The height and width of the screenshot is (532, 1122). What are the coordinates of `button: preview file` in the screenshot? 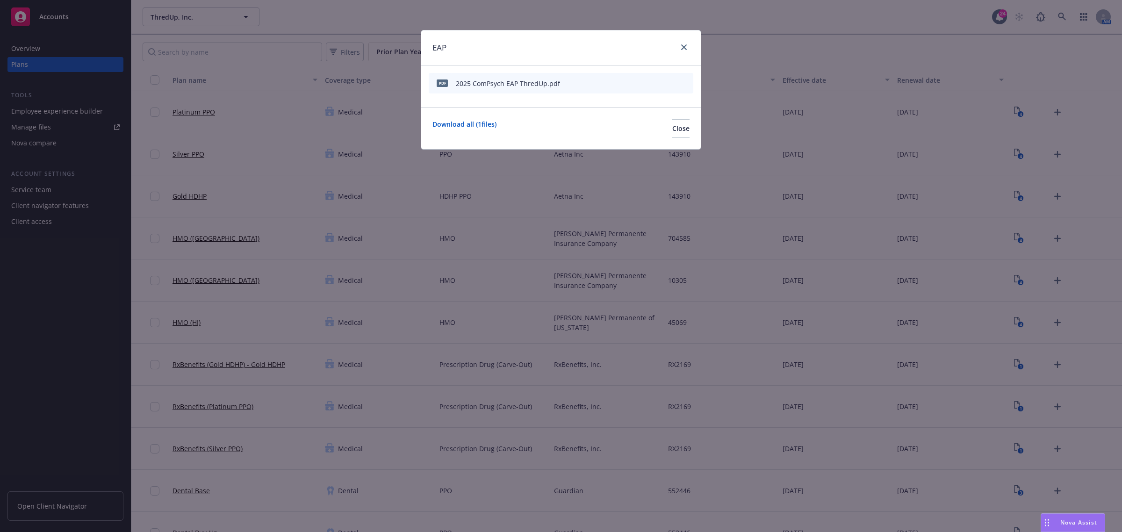 It's located at (670, 83).